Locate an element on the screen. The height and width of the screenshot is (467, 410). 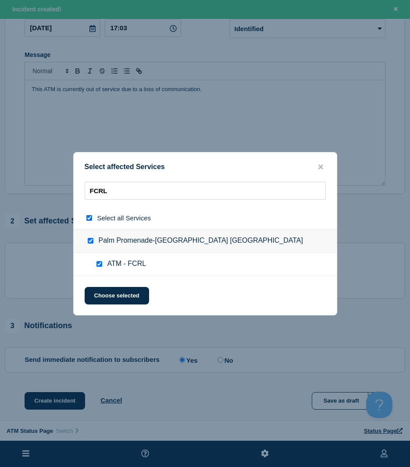
button: Choose selected is located at coordinates (117, 296).